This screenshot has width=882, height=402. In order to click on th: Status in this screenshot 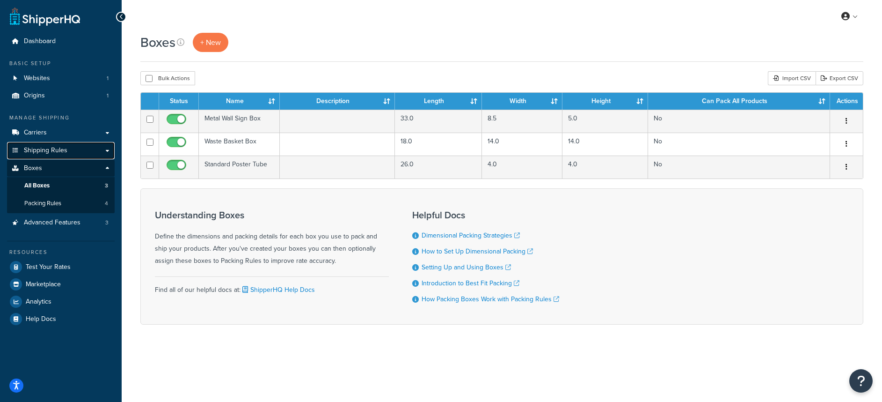, I will do `click(179, 101)`.